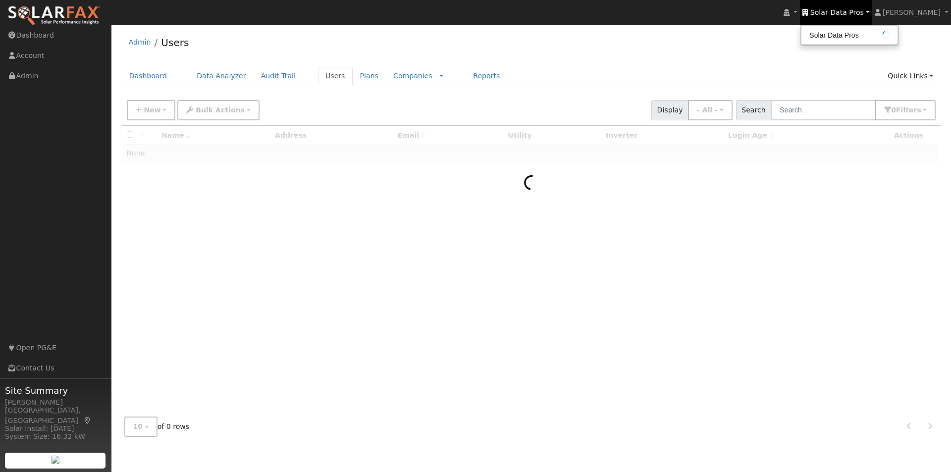 The width and height of the screenshot is (951, 472). I want to click on button: New, so click(151, 110).